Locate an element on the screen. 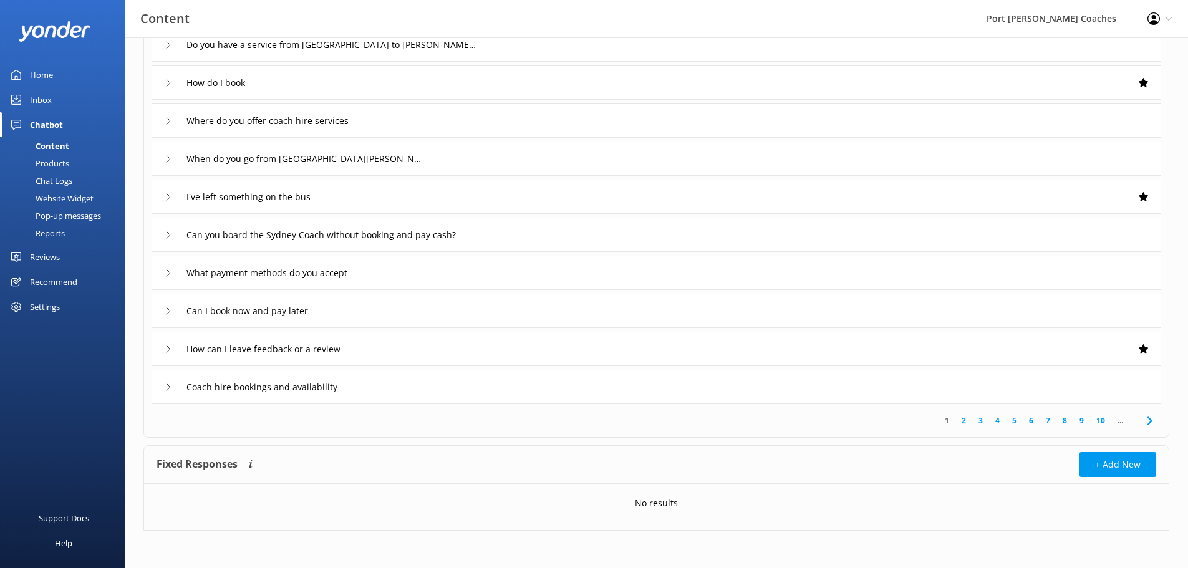  a: 5 is located at coordinates (1014, 420).